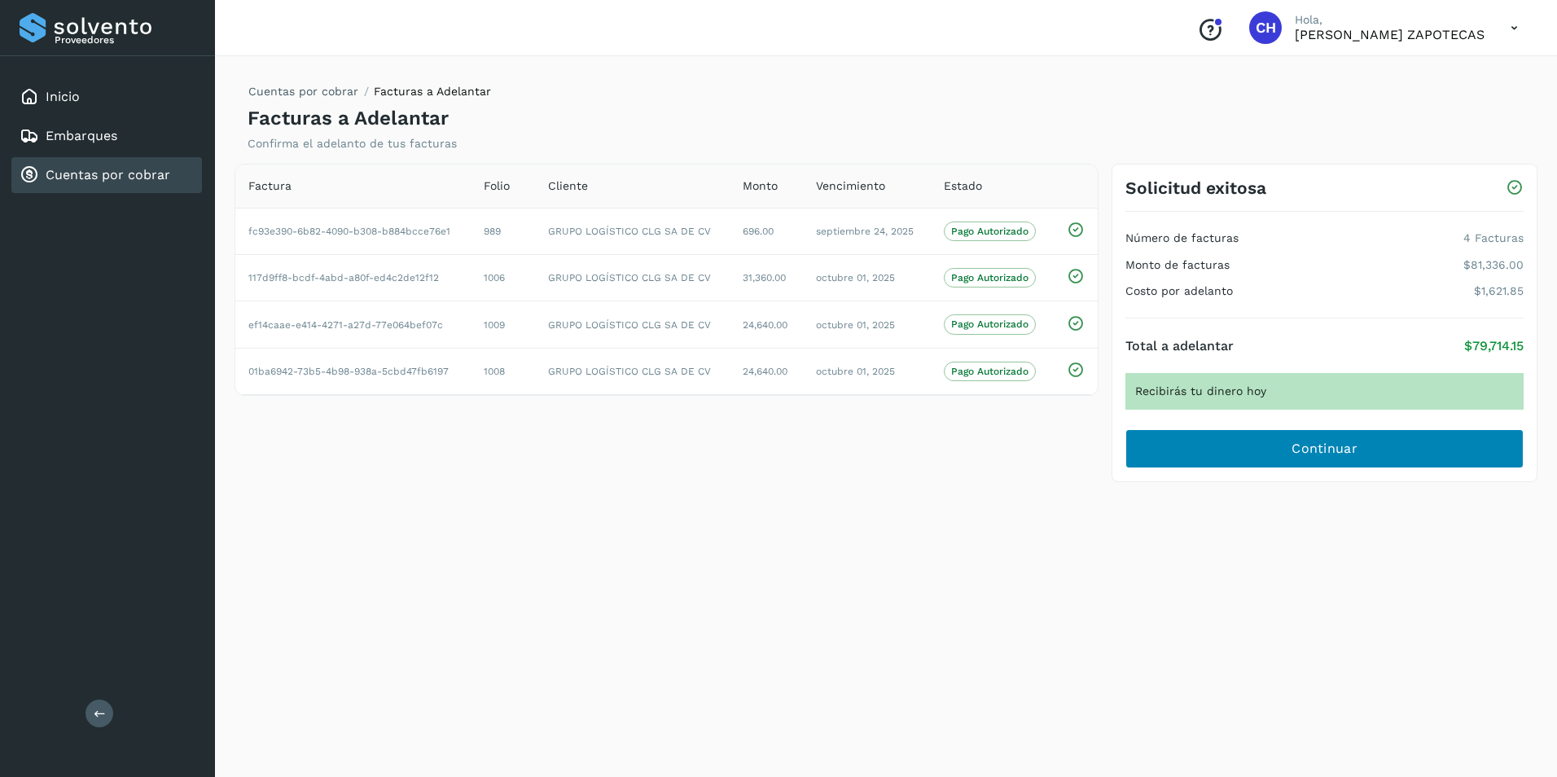 The height and width of the screenshot is (777, 1557). I want to click on td: 117d9ff8-bcdf-4abd-a80f-ed4c2de12f12, so click(353, 278).